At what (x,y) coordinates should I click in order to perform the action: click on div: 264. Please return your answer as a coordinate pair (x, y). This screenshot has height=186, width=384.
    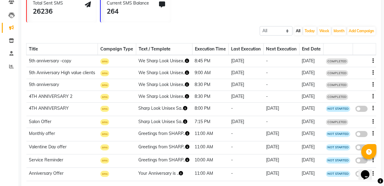
    Looking at the image, I should click on (128, 11).